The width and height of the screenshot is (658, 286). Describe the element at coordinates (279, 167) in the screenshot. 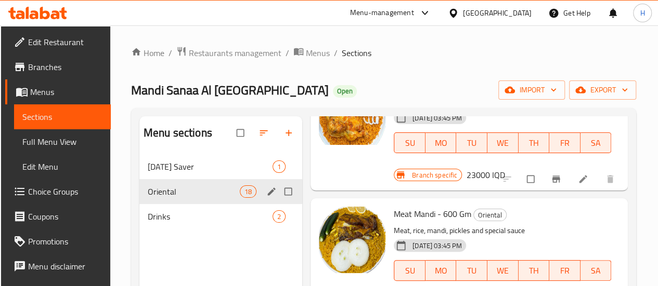

I see `span: 1` at that location.